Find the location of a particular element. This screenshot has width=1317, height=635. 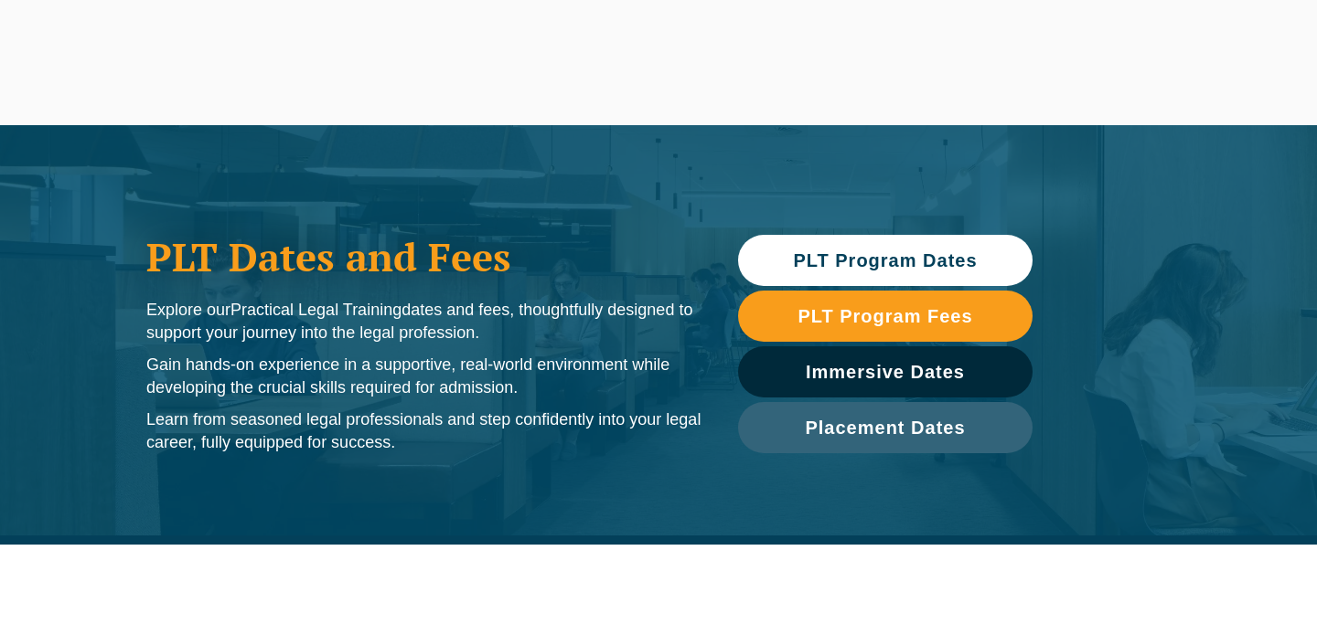

a: PLT Program Fees is located at coordinates (885, 316).